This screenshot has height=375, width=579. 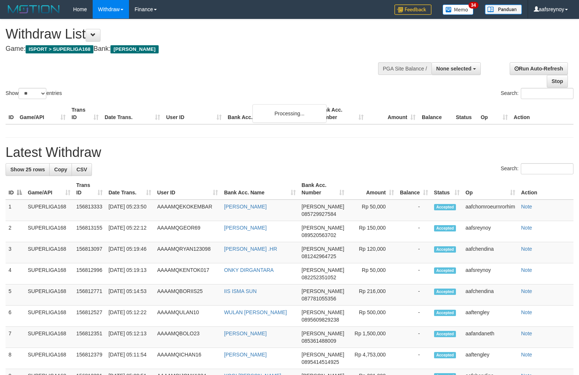 I want to click on td: aafandaneth, so click(x=490, y=337).